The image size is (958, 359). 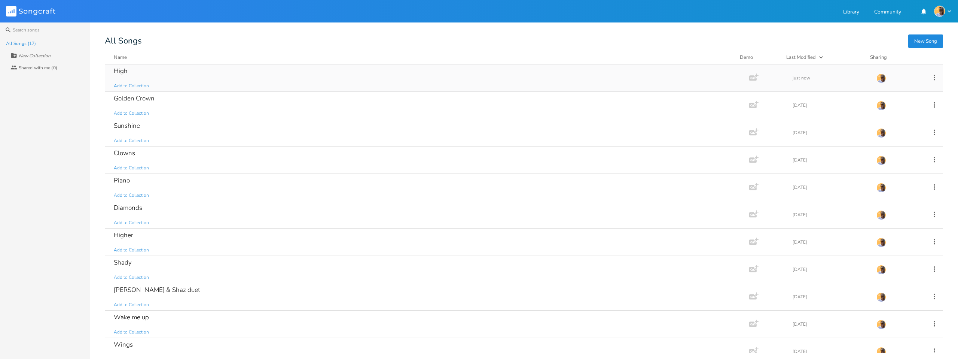 I want to click on div: Sunshine, so click(x=127, y=125).